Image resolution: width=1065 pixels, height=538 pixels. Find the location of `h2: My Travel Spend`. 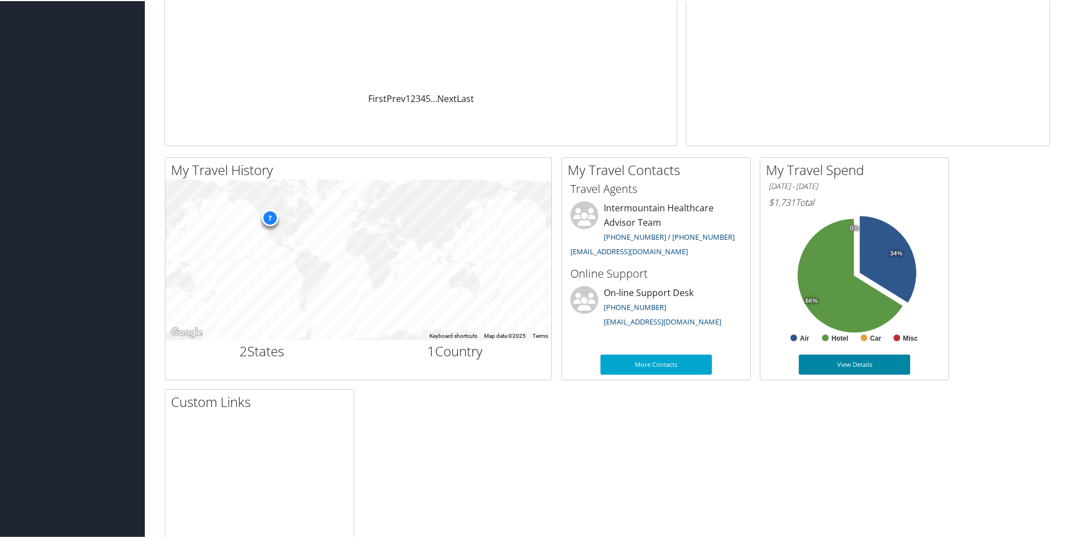

h2: My Travel Spend is located at coordinates (858, 169).